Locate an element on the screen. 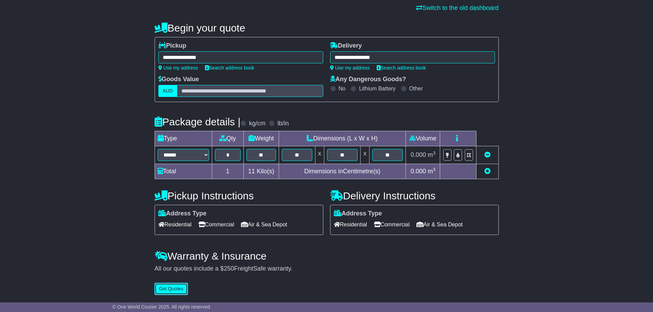 Image resolution: width=653 pixels, height=312 pixels. td: Weight is located at coordinates (261, 139).